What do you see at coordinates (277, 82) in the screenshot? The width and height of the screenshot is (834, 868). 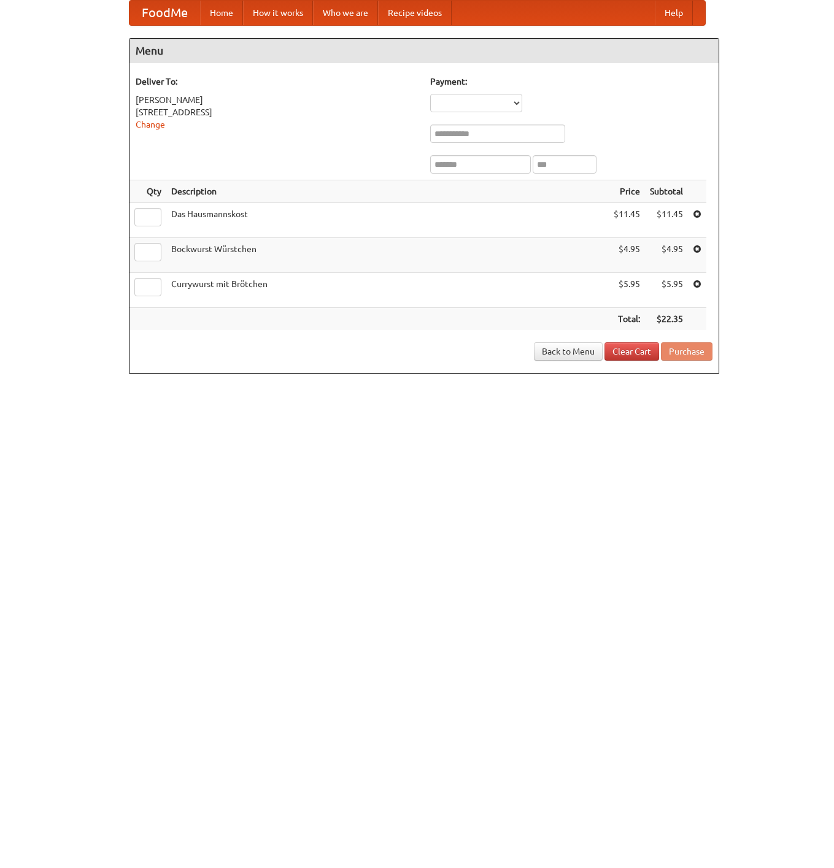 I see `h5: Deliver To:` at bounding box center [277, 82].